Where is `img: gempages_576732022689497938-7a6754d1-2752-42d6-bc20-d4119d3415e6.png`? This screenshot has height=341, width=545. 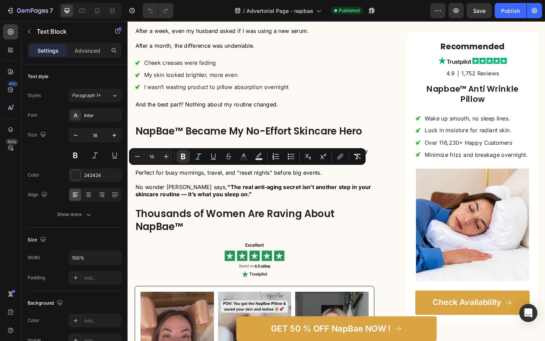
img: gempages_576732022689497938-7a6754d1-2752-42d6-bc20-d4119d3415e6.png is located at coordinates (138, 259).